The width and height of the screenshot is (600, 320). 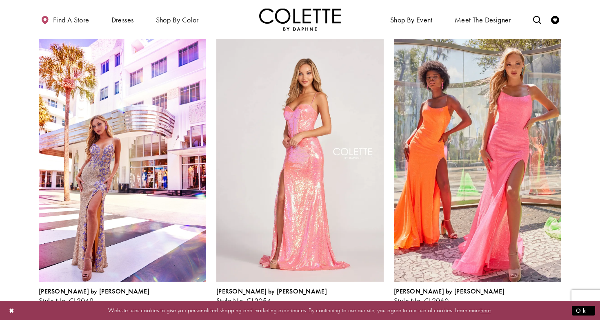 I want to click on img: Colette by Daphne, so click(x=300, y=19).